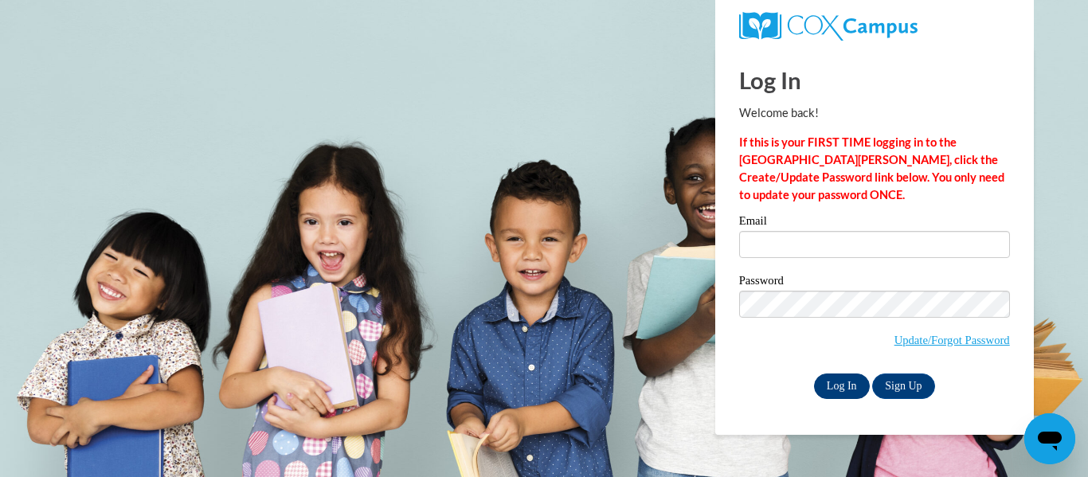 The height and width of the screenshot is (477, 1088). What do you see at coordinates (875, 26) in the screenshot?
I see `a: COX Campus` at bounding box center [875, 26].